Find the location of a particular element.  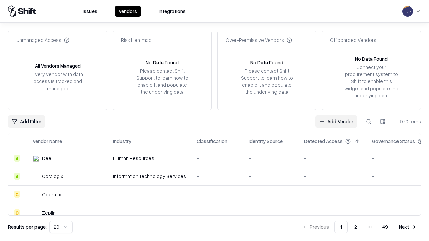

div: Identity Source is located at coordinates (265, 141).